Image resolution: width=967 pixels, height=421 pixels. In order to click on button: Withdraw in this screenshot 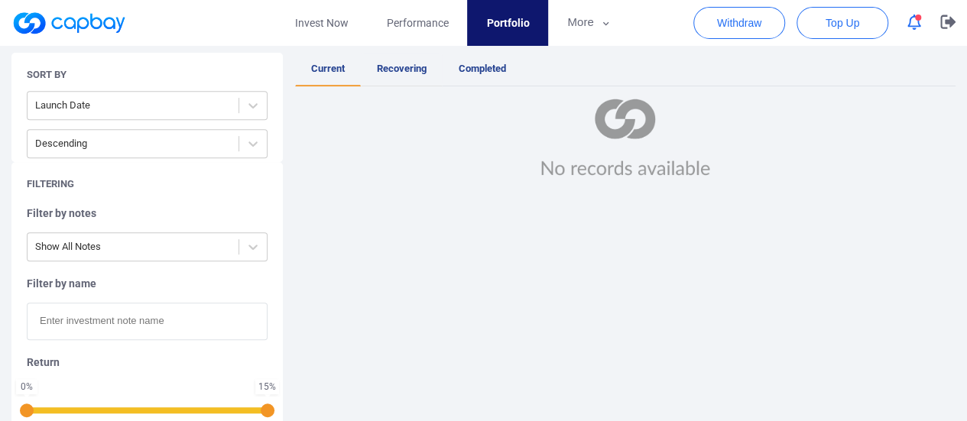, I will do `click(739, 23)`.